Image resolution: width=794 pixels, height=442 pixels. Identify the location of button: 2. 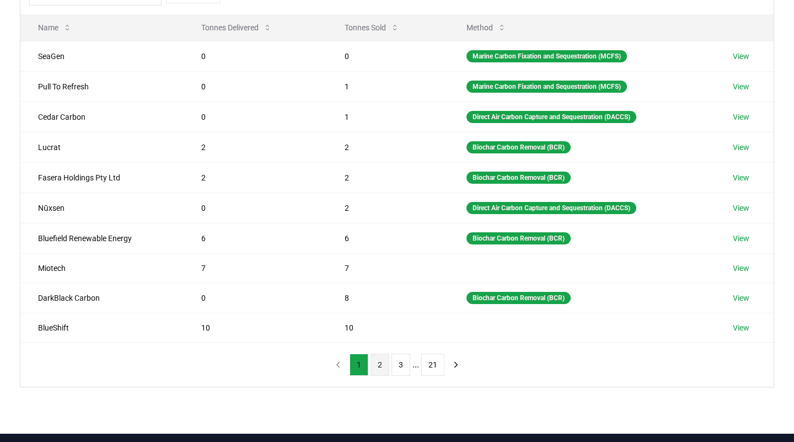
(380, 364).